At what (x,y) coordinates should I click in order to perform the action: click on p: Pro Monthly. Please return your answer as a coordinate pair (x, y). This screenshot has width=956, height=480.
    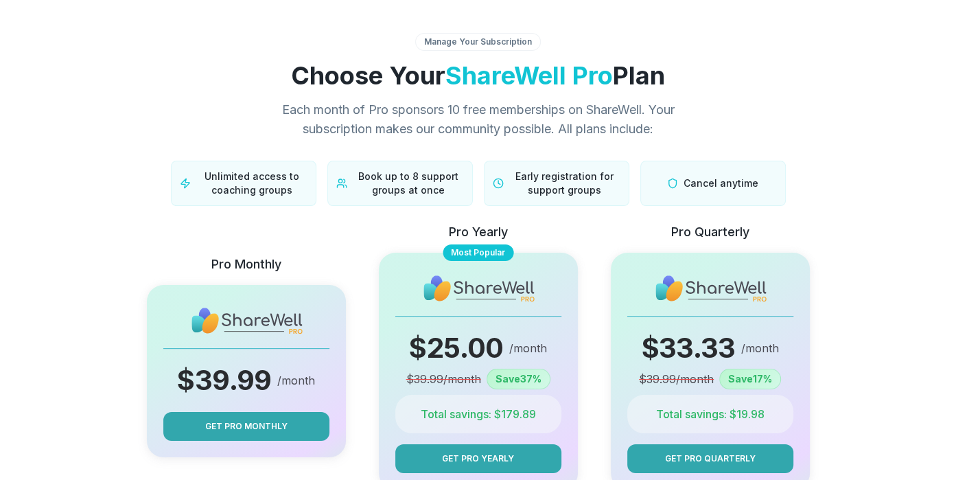
    Looking at the image, I should click on (246, 264).